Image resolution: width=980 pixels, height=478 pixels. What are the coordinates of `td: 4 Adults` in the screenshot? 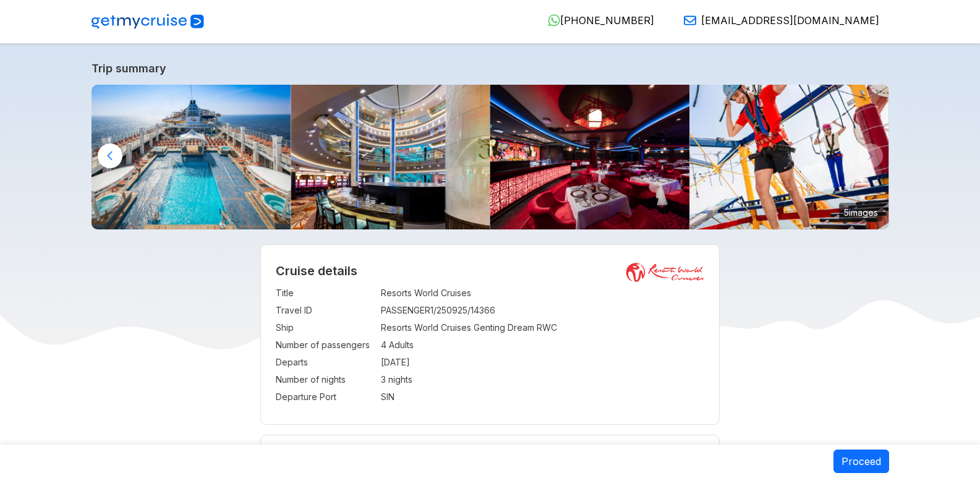 It's located at (542, 345).